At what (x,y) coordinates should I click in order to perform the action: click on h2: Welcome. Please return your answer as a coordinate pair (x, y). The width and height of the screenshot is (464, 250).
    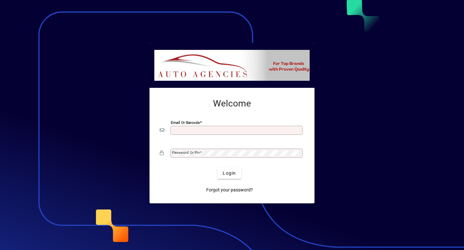
    Looking at the image, I should click on (232, 104).